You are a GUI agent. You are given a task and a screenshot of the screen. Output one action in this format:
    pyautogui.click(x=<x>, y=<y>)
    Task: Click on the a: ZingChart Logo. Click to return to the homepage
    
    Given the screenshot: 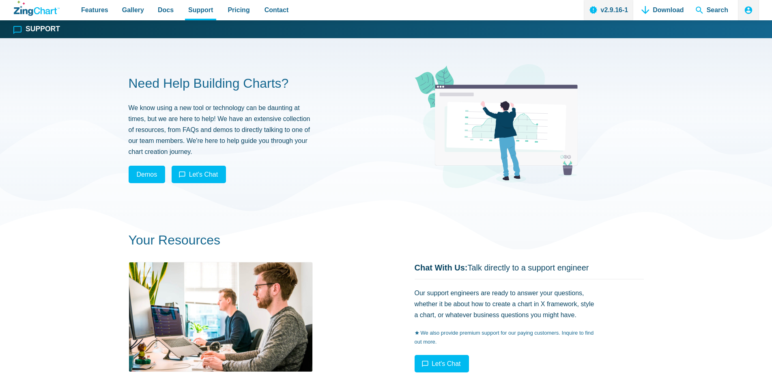 What is the action you would take?
    pyautogui.click(x=37, y=8)
    